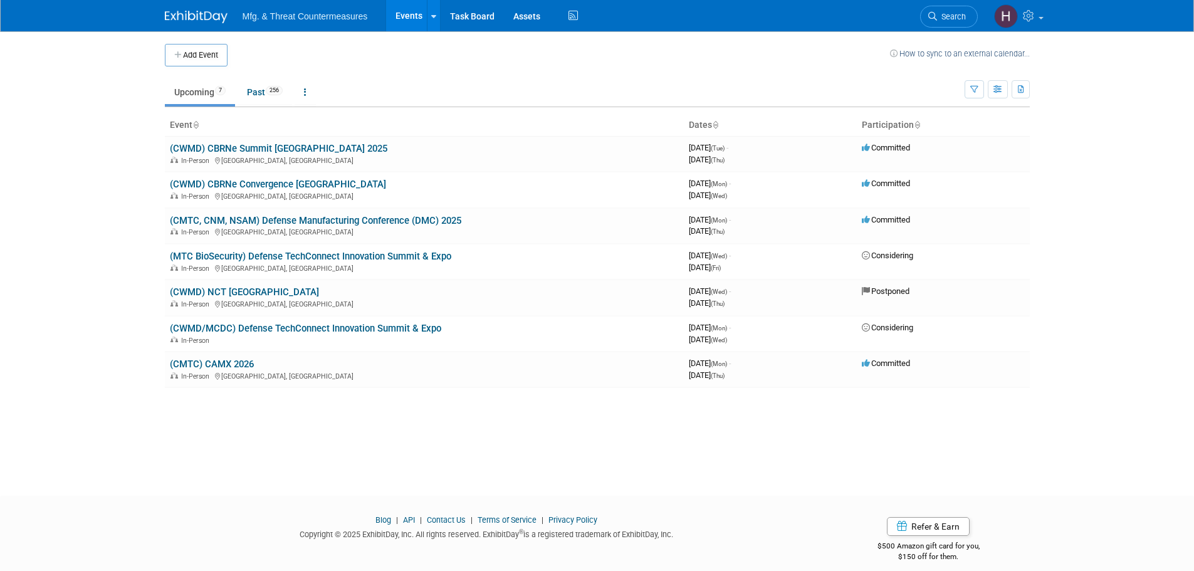  What do you see at coordinates (274, 90) in the screenshot?
I see `span: 256` at bounding box center [274, 90].